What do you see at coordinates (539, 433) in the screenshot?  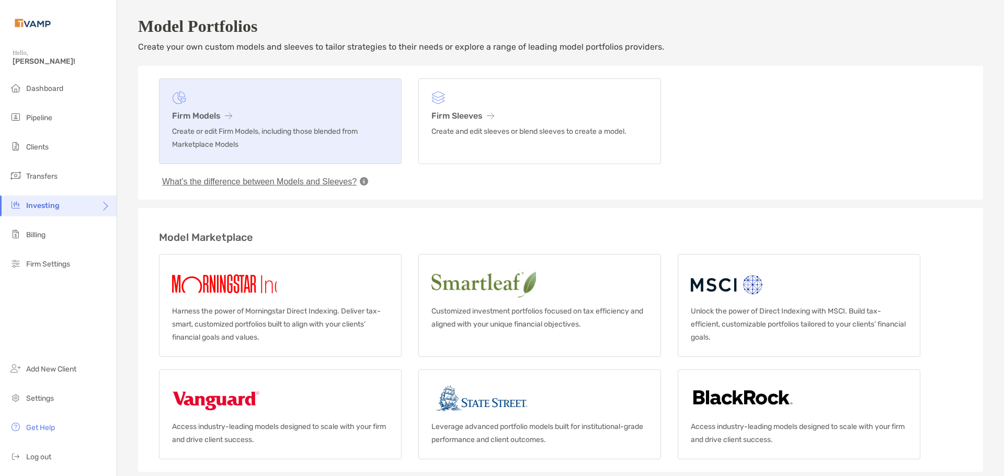 I see `p: Leverage advanced portfolio models built for institutional-grade performance and client outcomes.` at bounding box center [539, 433].